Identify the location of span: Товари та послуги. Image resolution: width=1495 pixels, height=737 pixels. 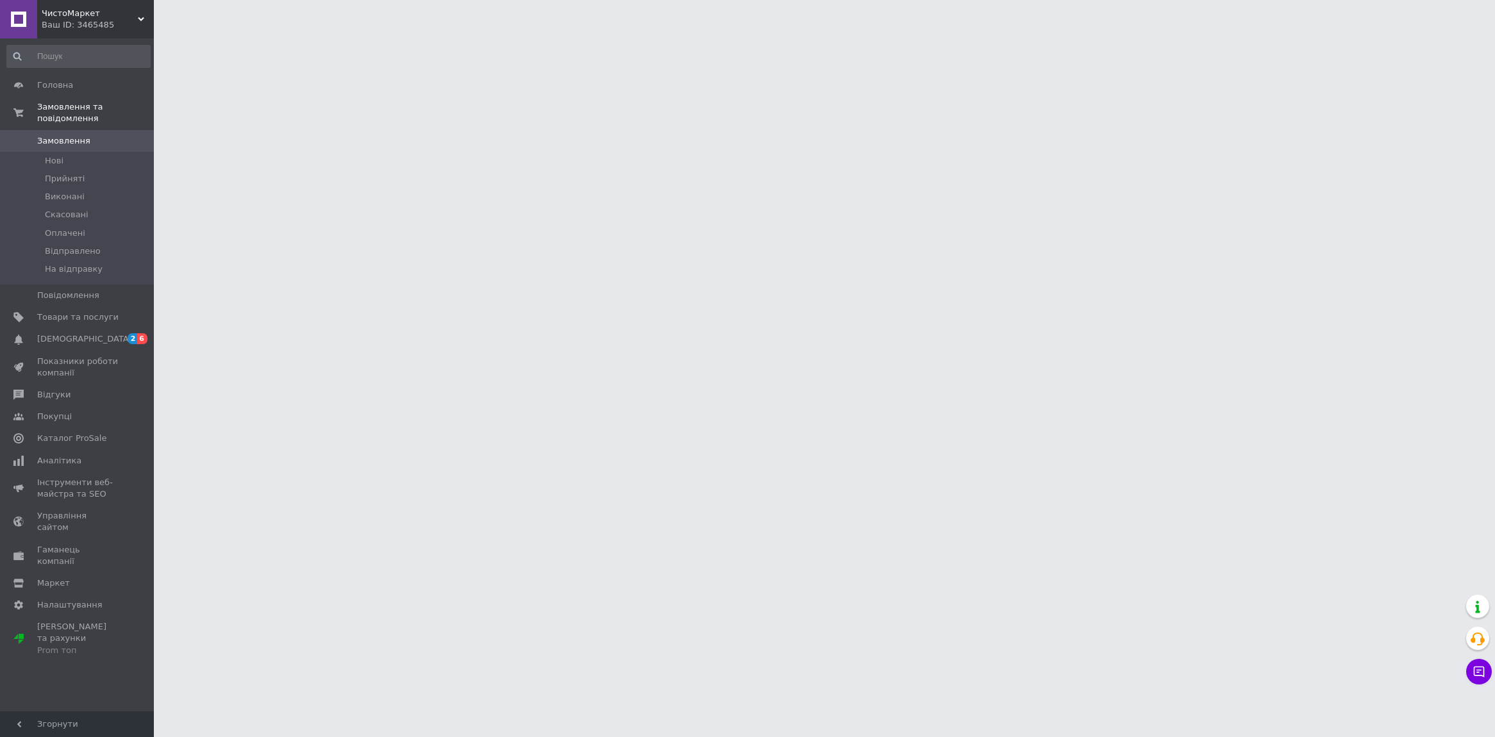
(78, 317).